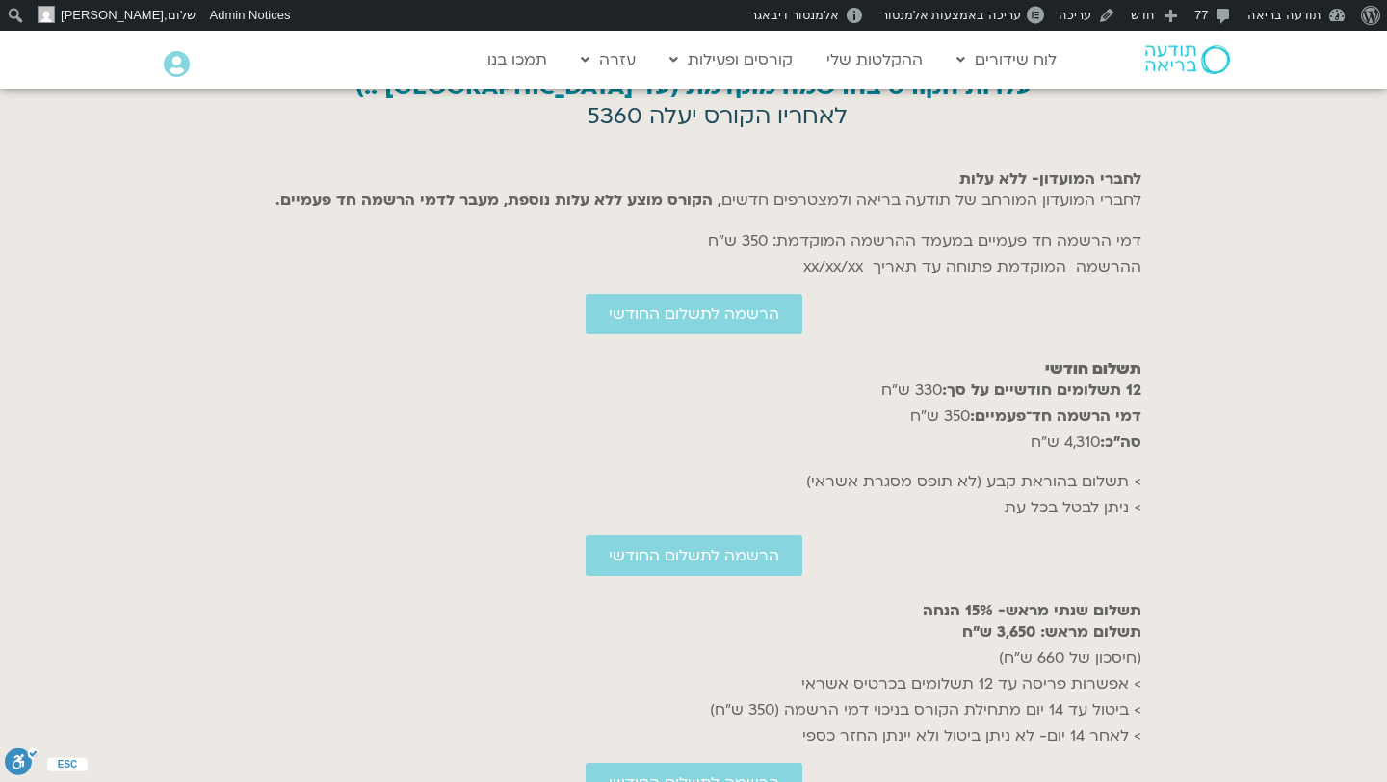 The width and height of the screenshot is (1387, 782). I want to click on p: (חיסכון של 660 ש"ח) > אפשרות פריסה עד 12 תשלומים בכרטיס אשראי > ביטול עד 14 יום מתחילת הקורס בניכ..., so click(694, 684).